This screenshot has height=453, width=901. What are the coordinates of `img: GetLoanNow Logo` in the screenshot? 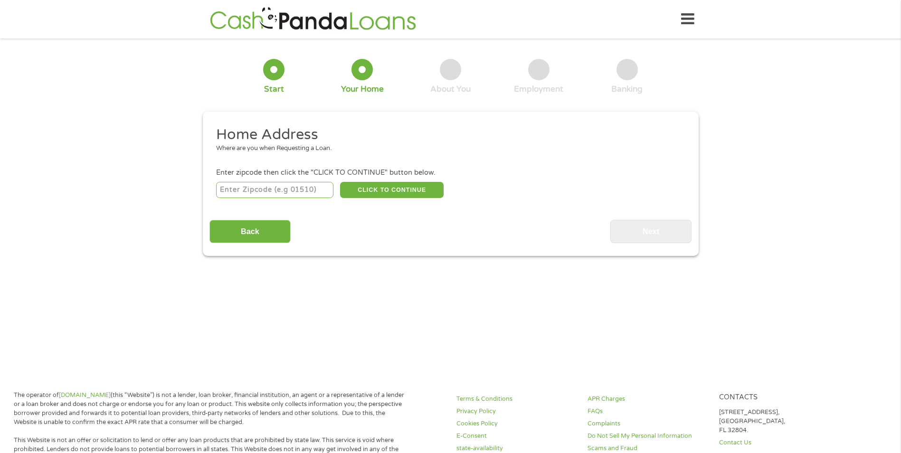 It's located at (313, 19).